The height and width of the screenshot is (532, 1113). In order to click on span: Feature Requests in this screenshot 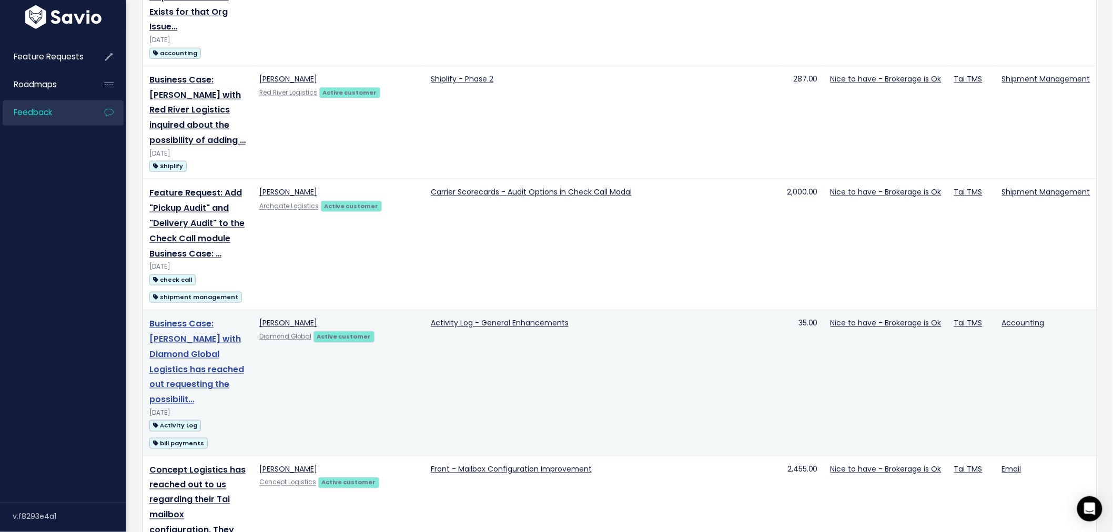, I will do `click(48, 56)`.